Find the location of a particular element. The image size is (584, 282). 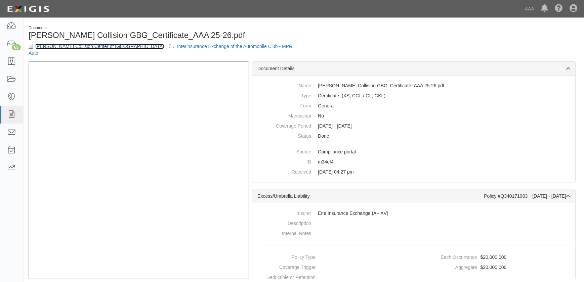

dt: Aggregate is located at coordinates (447, 266).